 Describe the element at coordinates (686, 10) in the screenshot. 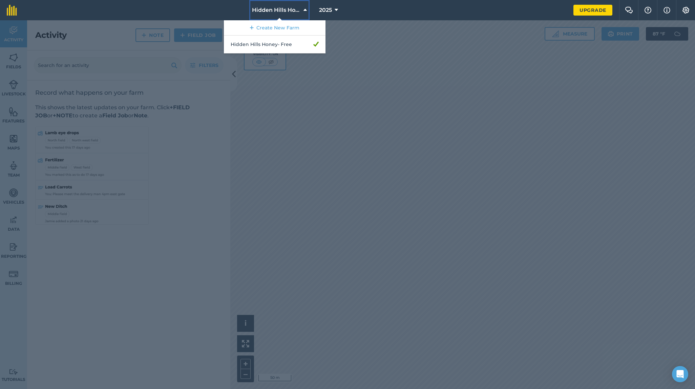

I see `img: A cog icon` at that location.